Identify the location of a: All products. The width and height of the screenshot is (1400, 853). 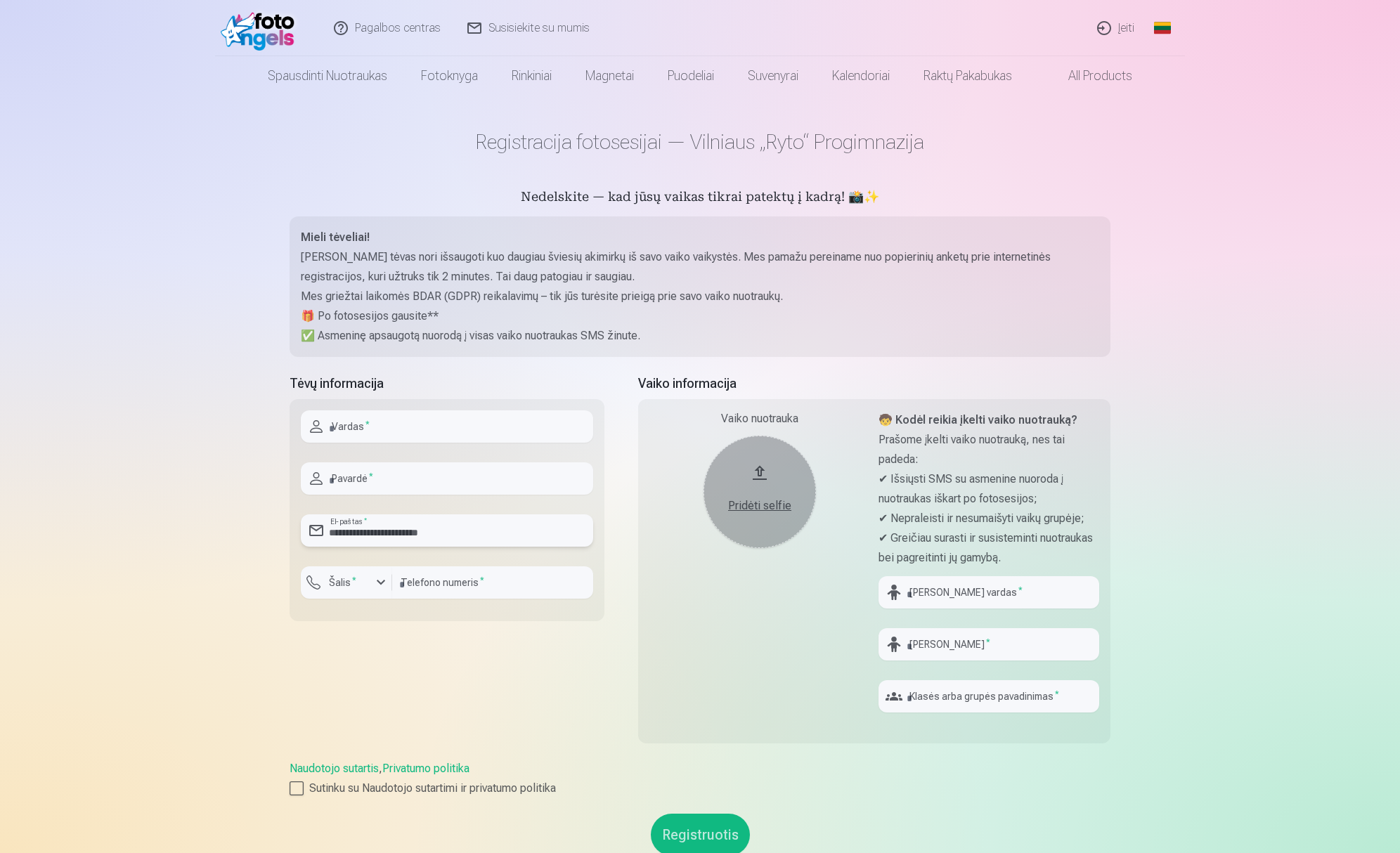
(1088, 76).